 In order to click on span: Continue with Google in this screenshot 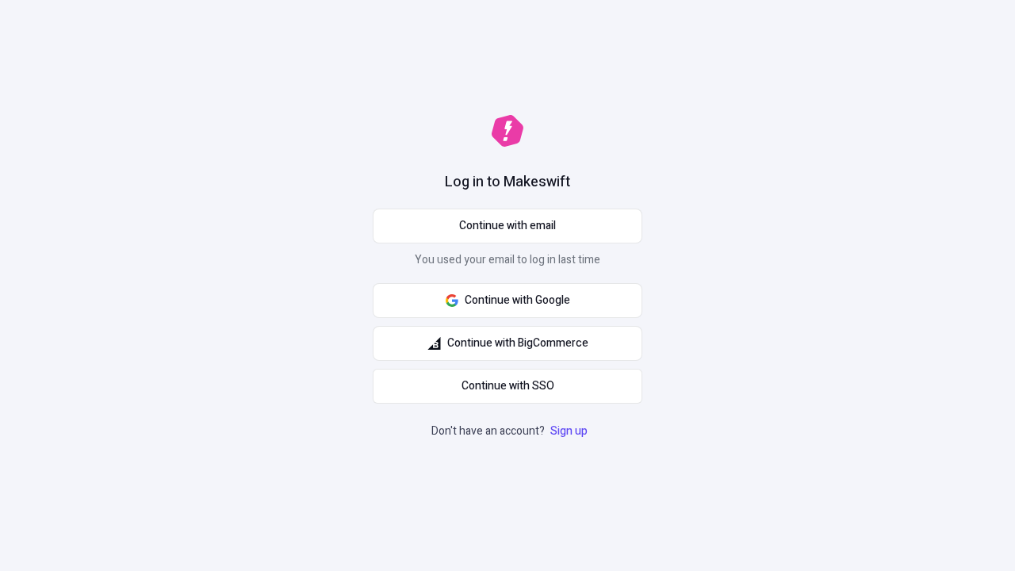, I will do `click(517, 300)`.